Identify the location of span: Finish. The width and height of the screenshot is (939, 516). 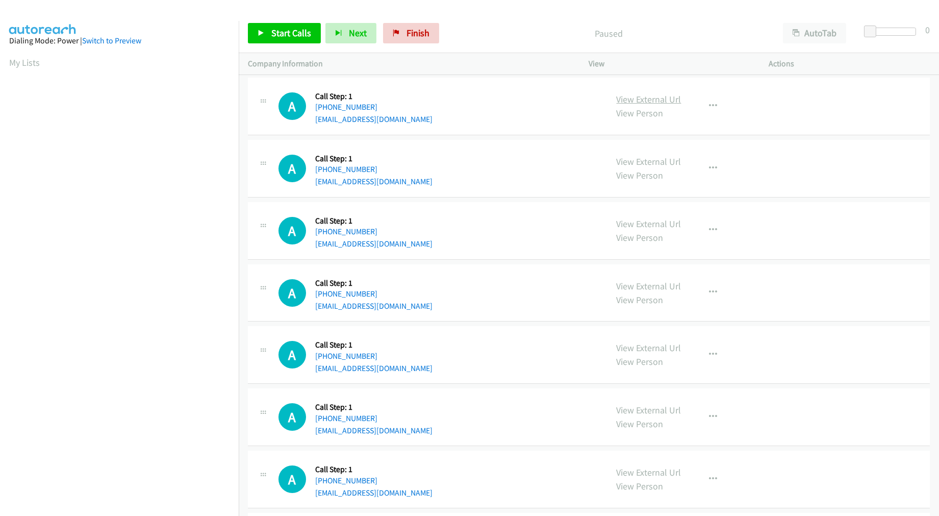
(418, 33).